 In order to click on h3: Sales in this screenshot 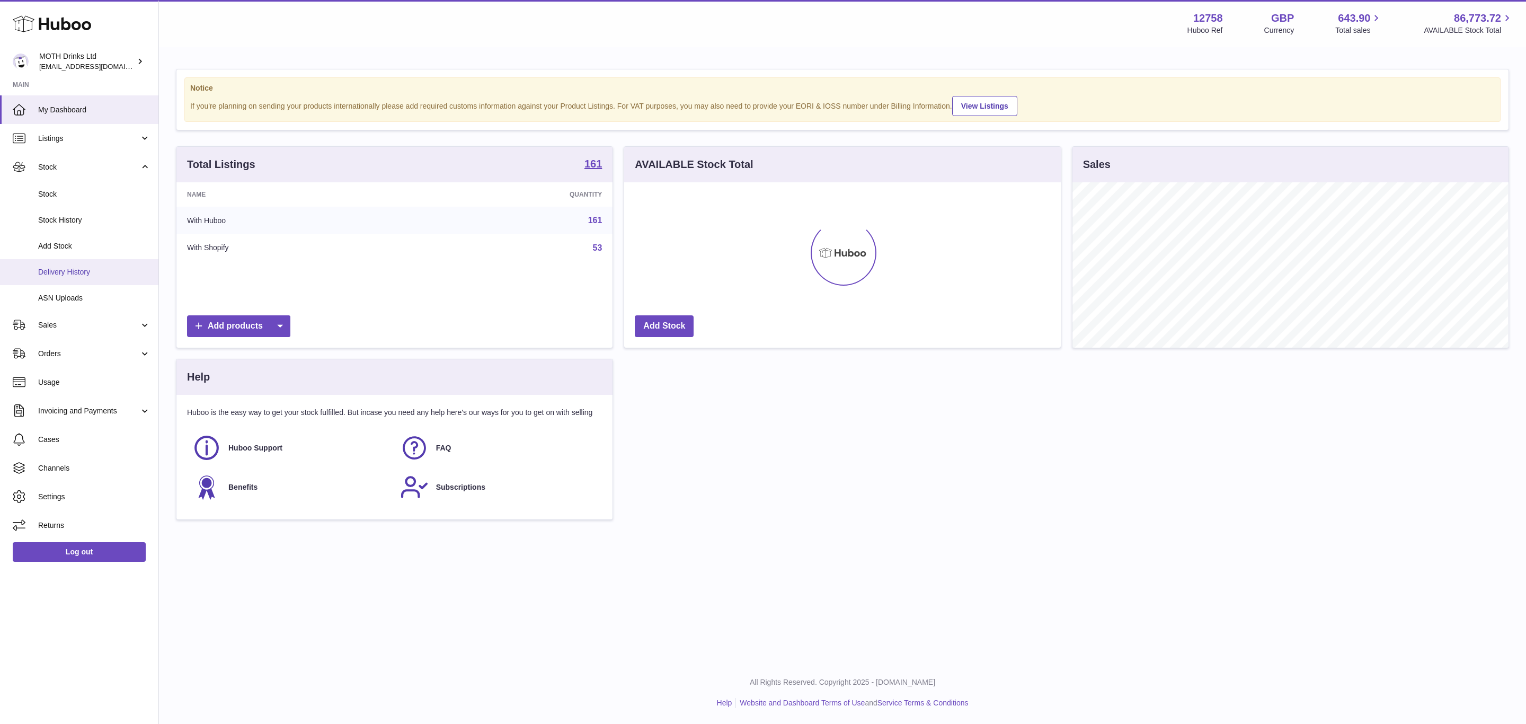, I will do `click(1097, 164)`.